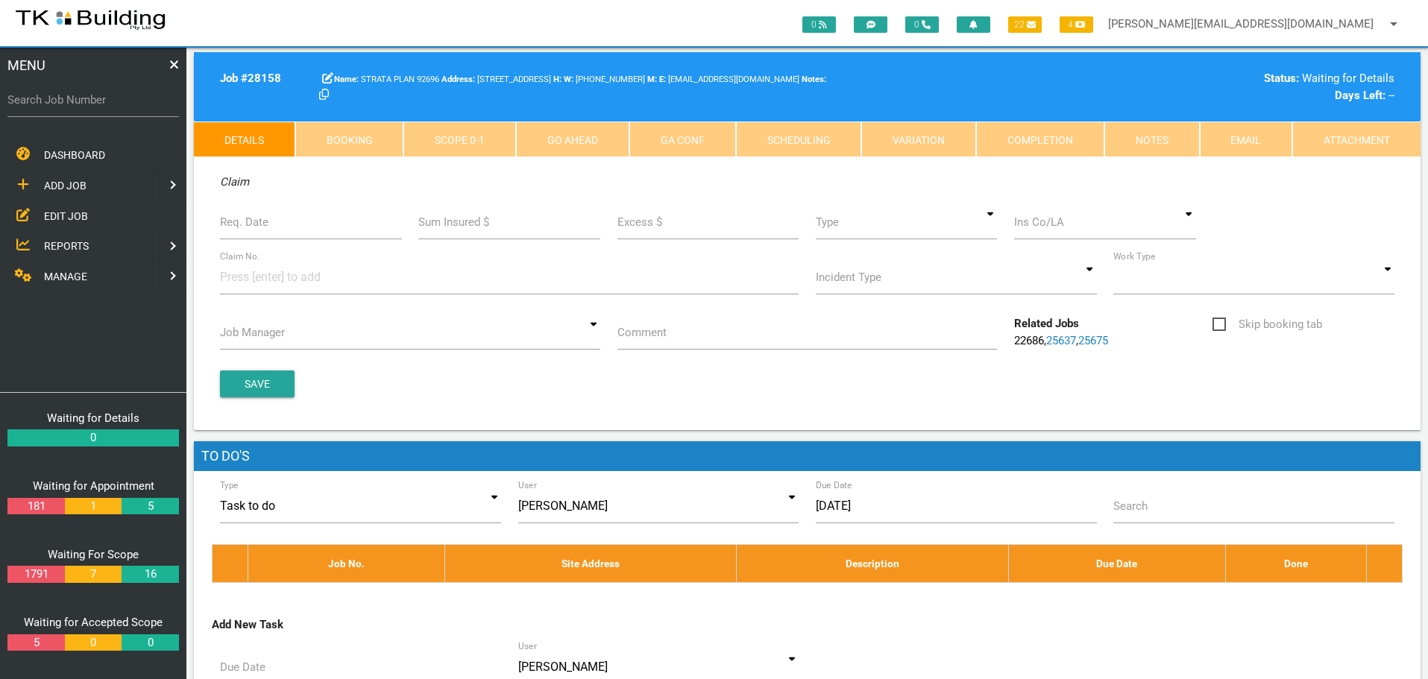 This screenshot has height=679, width=1428. Describe the element at coordinates (1029, 341) in the screenshot. I see `a: 22686` at that location.